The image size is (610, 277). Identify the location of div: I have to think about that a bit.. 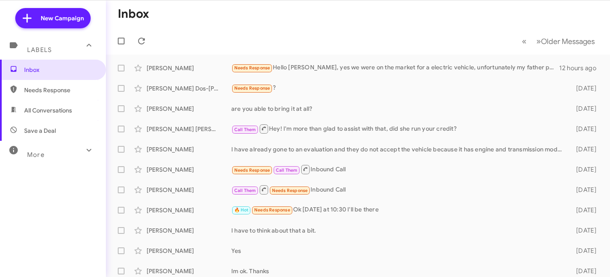
(399, 231).